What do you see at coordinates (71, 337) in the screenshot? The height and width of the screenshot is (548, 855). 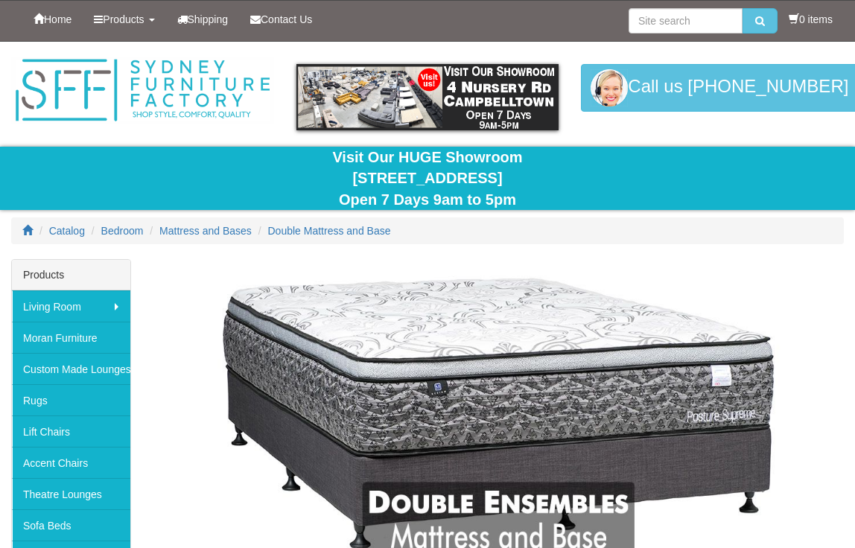 I see `a: Moran Furniture` at bounding box center [71, 337].